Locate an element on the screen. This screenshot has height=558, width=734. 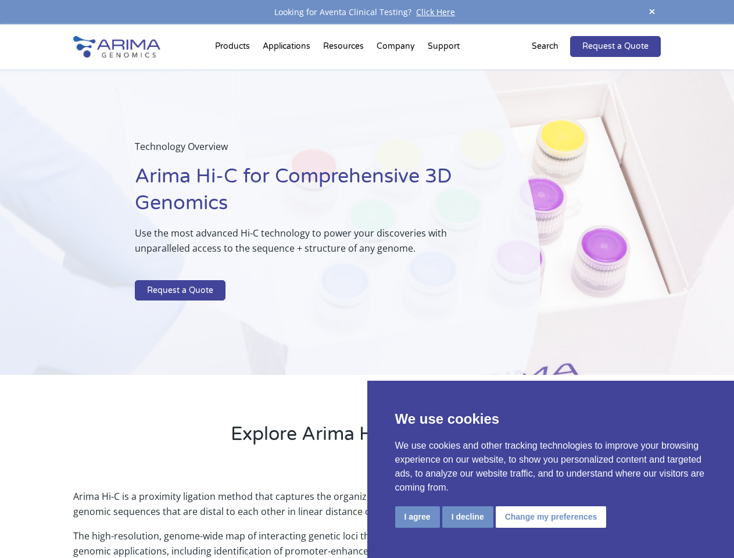
img: Arima-Genomics-logo is located at coordinates (117, 46).